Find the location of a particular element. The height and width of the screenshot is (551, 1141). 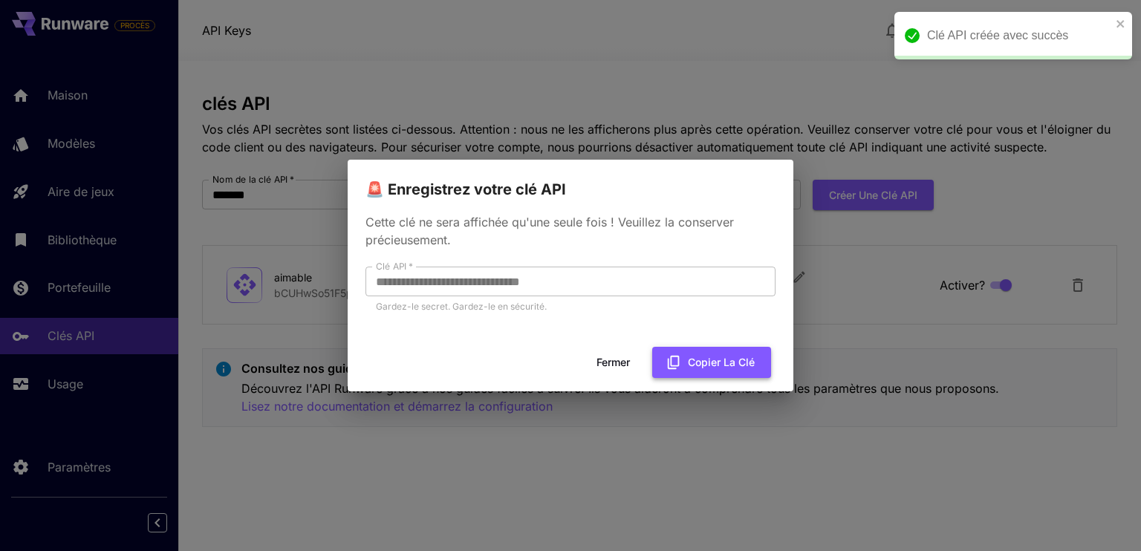

font: Gardez-le secret. Gardez-le en sécurité. is located at coordinates (461, 306).